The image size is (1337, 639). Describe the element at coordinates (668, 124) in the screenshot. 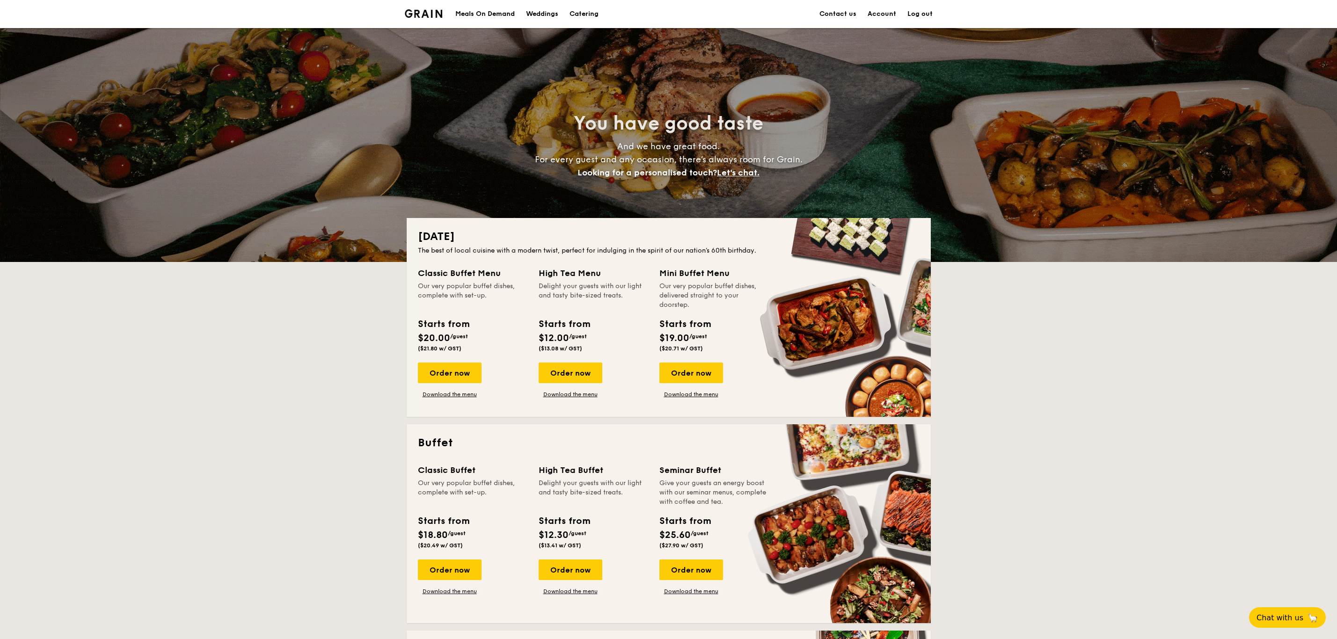

I see `span: You have good taste` at that location.